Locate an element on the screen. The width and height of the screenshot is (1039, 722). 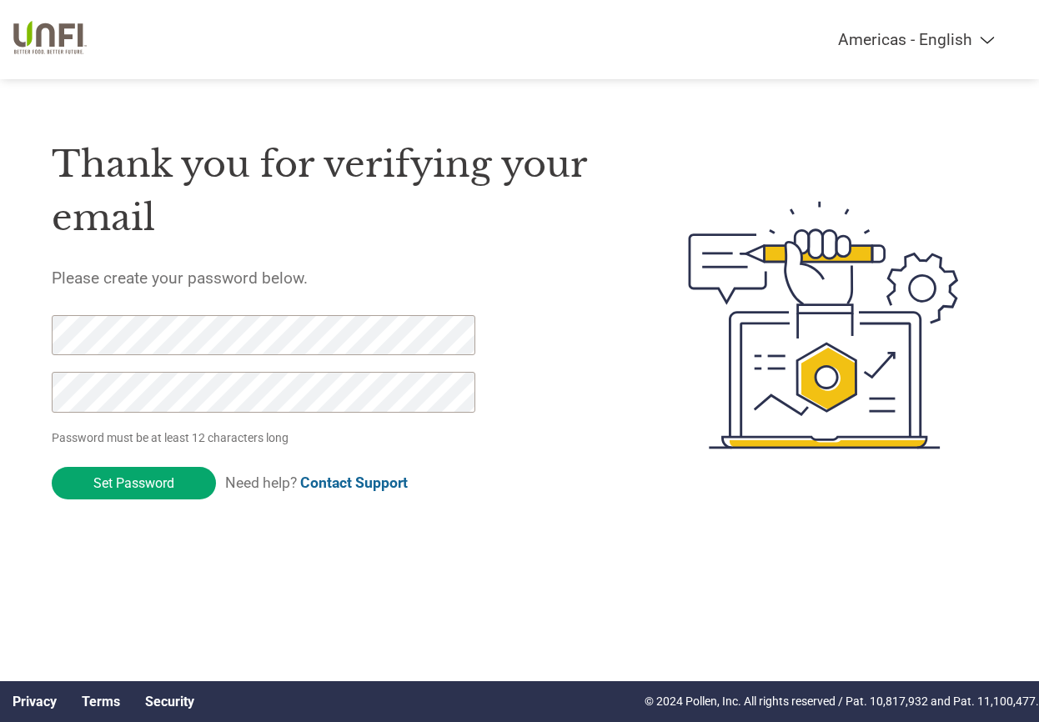
h1: Thank you for verifying your email is located at coordinates (332, 191).